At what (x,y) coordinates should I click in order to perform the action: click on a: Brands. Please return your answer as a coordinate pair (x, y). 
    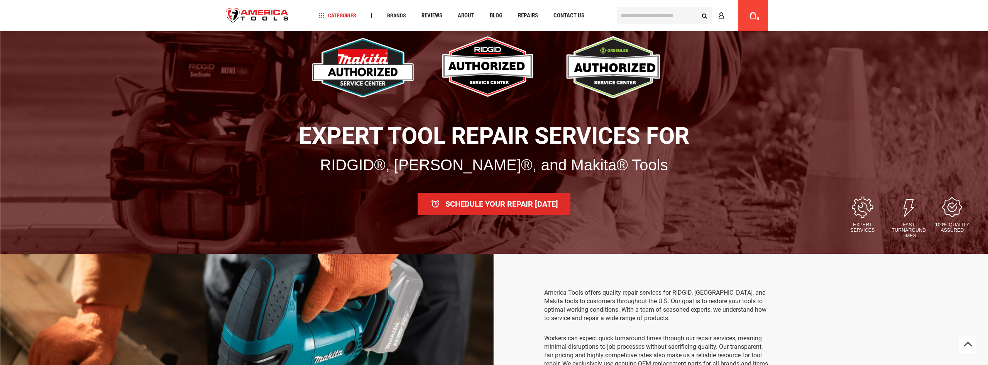
    Looking at the image, I should click on (396, 15).